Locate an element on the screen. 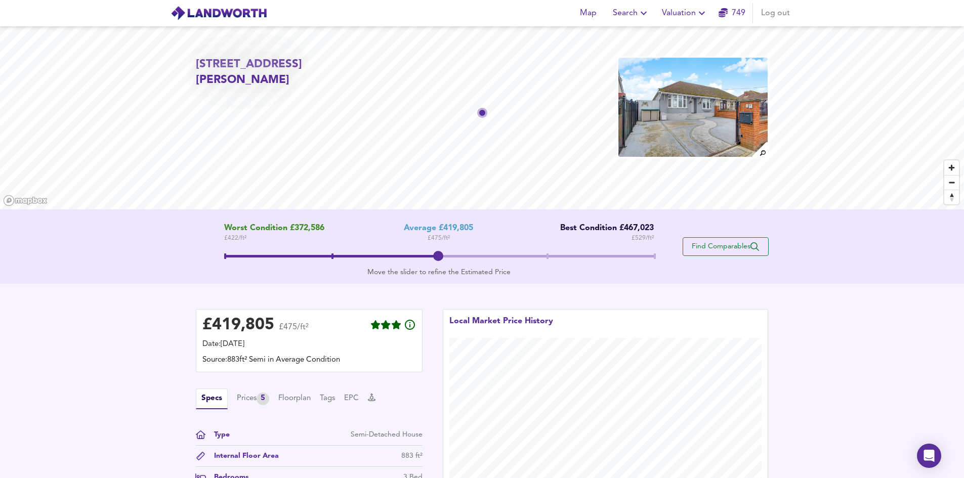 This screenshot has width=964, height=478. button: Reset bearing to north is located at coordinates (951, 197).